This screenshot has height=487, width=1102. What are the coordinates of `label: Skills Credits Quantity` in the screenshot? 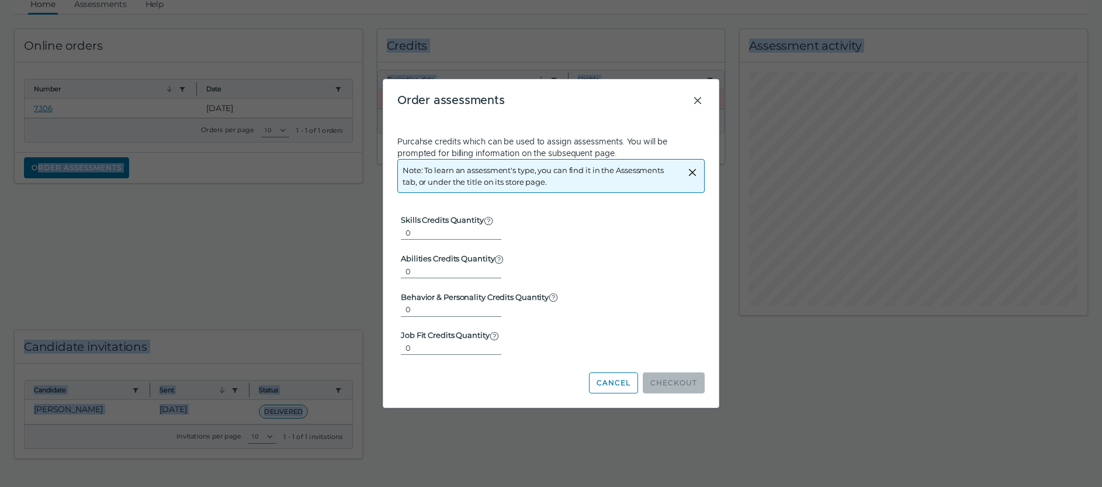 It's located at (447, 220).